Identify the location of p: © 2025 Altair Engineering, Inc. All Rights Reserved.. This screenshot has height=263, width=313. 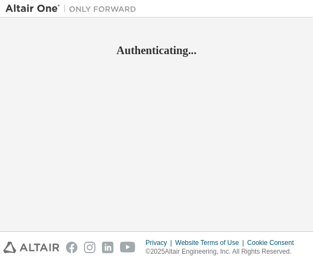
(223, 251).